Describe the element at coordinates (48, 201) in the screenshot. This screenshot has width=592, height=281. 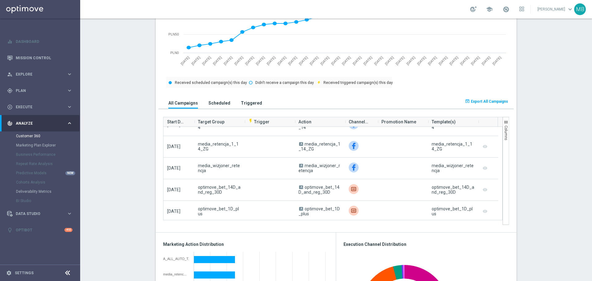
I see `div: BI Studio` at that location.